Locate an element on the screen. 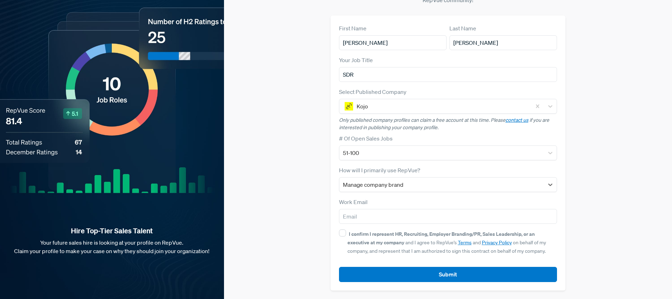 The image size is (672, 299). button: Submit is located at coordinates (448, 274).